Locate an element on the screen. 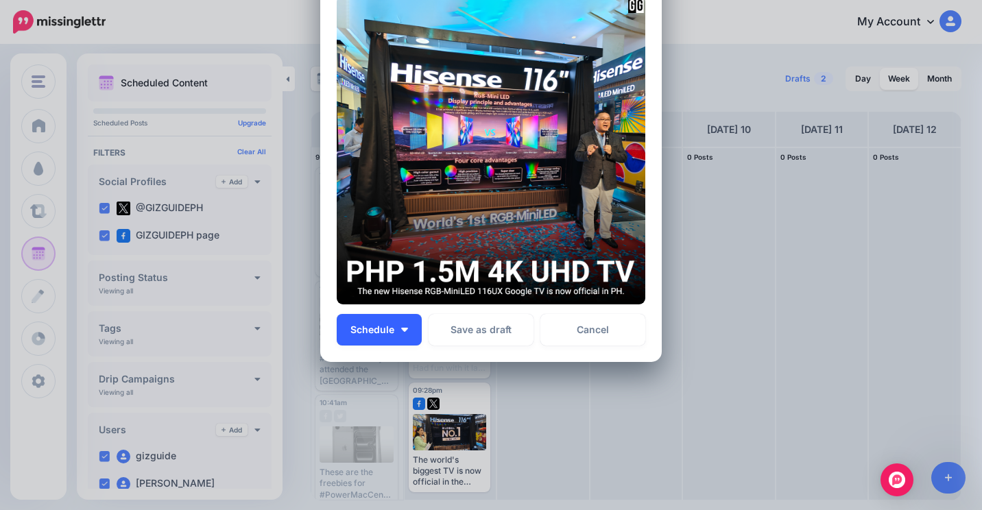 The height and width of the screenshot is (510, 982). div: Open Intercom Messenger is located at coordinates (897, 480).